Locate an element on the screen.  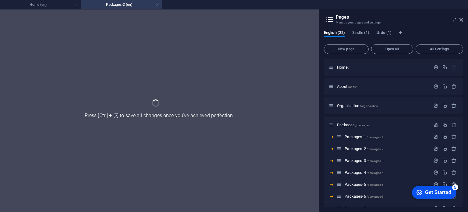
div: Get Started 5 items remaining, 0% complete is located at coordinates (27, 9).